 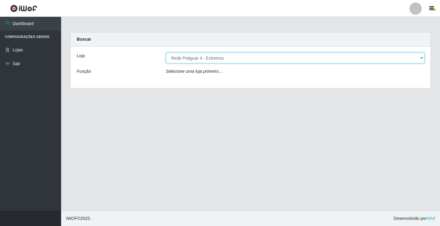 I want to click on img: CoreUI Logo, so click(x=24, y=8).